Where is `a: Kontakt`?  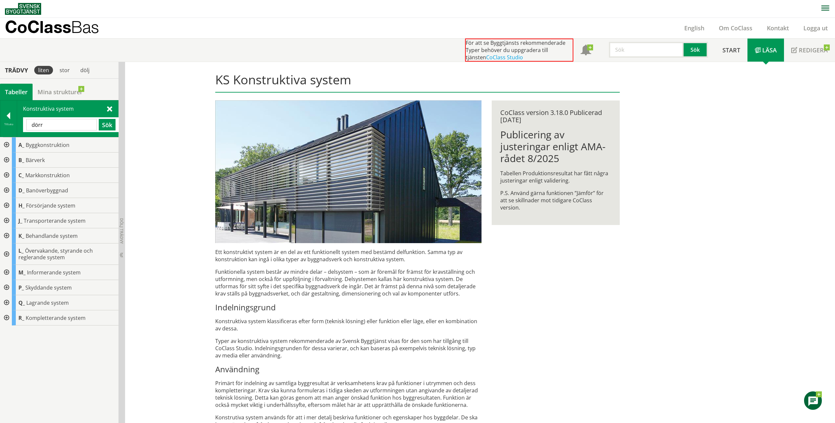 a: Kontakt is located at coordinates (778, 28).